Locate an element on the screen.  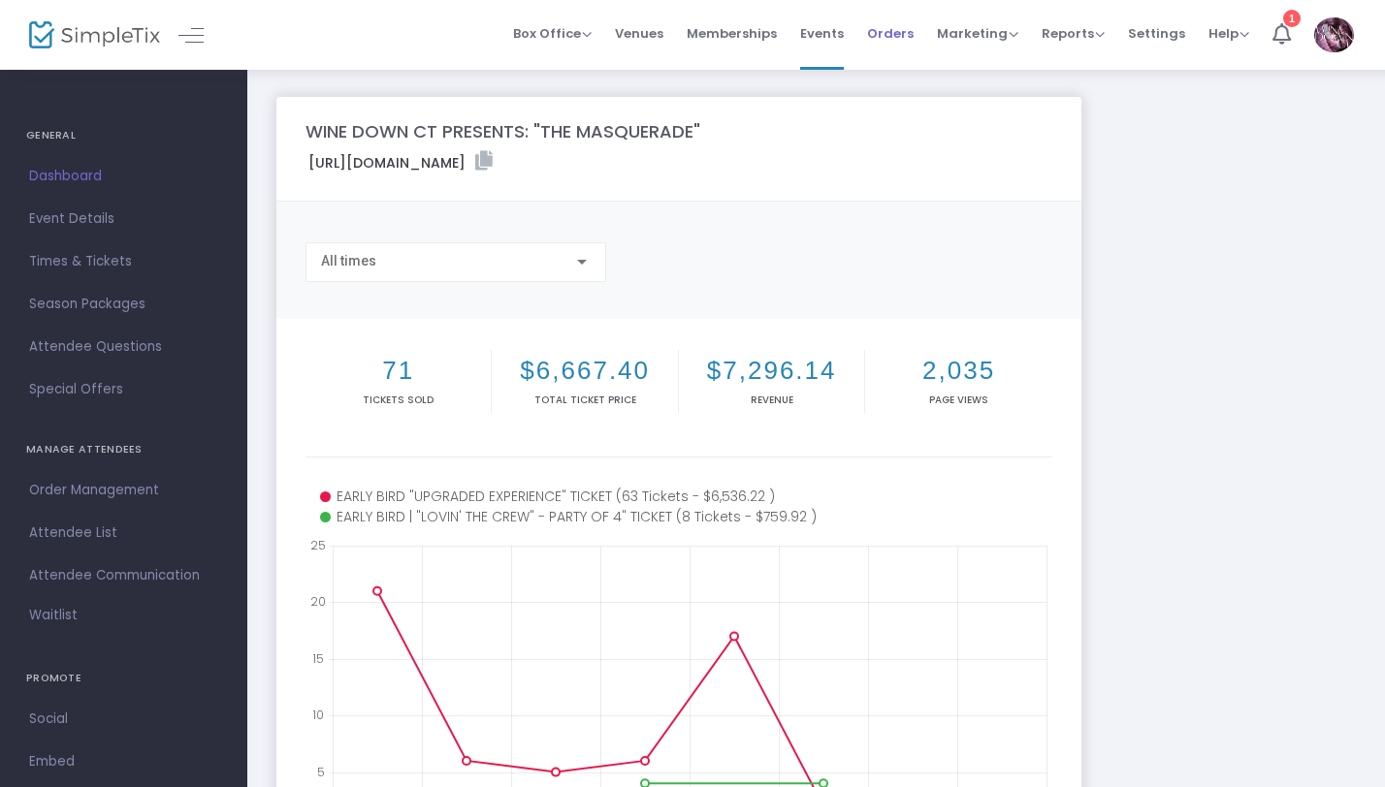
span: Dashboard is located at coordinates (123, 176).